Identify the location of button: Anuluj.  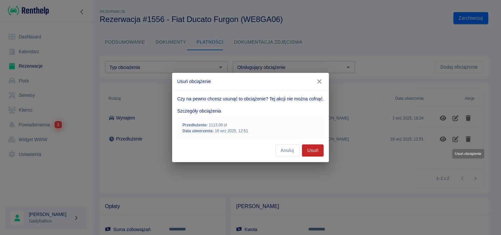
(287, 150).